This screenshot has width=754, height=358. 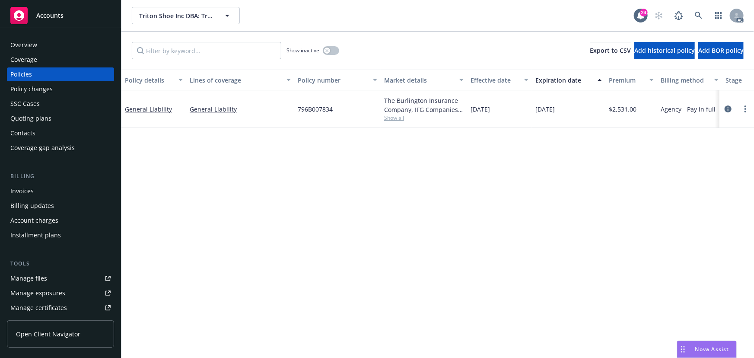 I want to click on button: Billing method, so click(x=690, y=80).